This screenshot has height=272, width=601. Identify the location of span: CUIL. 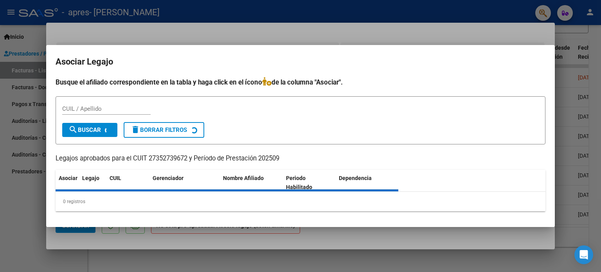
(115, 178).